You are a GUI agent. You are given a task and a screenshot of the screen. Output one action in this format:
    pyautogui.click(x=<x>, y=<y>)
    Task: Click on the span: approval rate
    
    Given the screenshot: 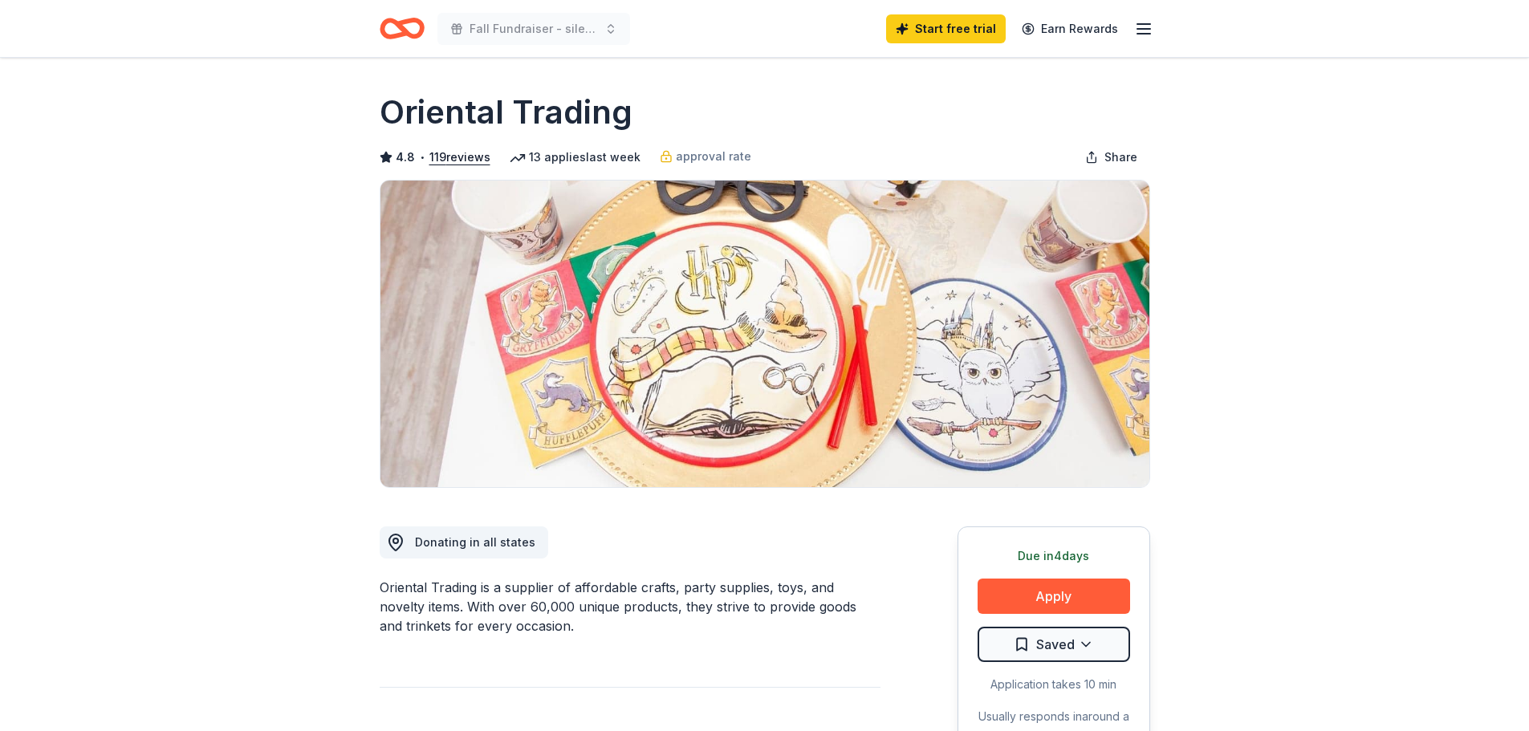 What is the action you would take?
    pyautogui.click(x=714, y=157)
    